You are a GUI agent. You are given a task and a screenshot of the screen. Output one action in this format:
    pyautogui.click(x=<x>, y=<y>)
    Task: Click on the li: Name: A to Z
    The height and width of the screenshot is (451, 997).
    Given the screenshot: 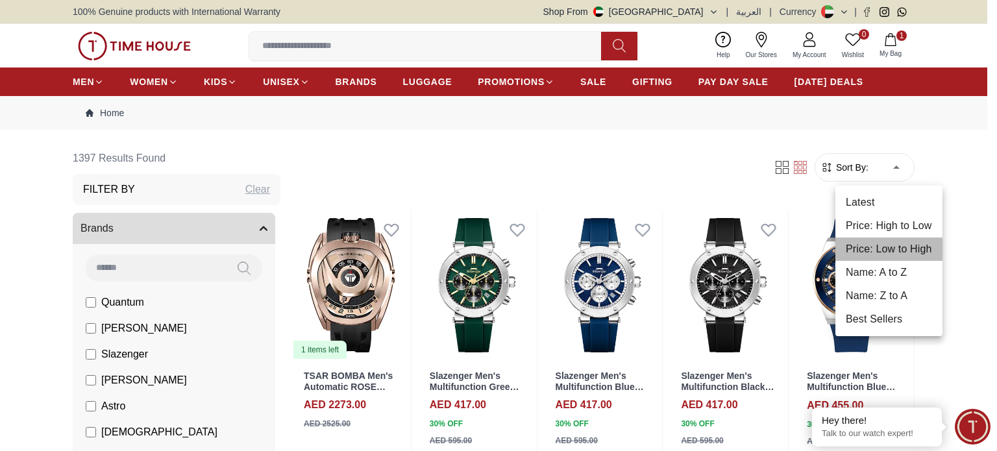 What is the action you would take?
    pyautogui.click(x=888, y=273)
    